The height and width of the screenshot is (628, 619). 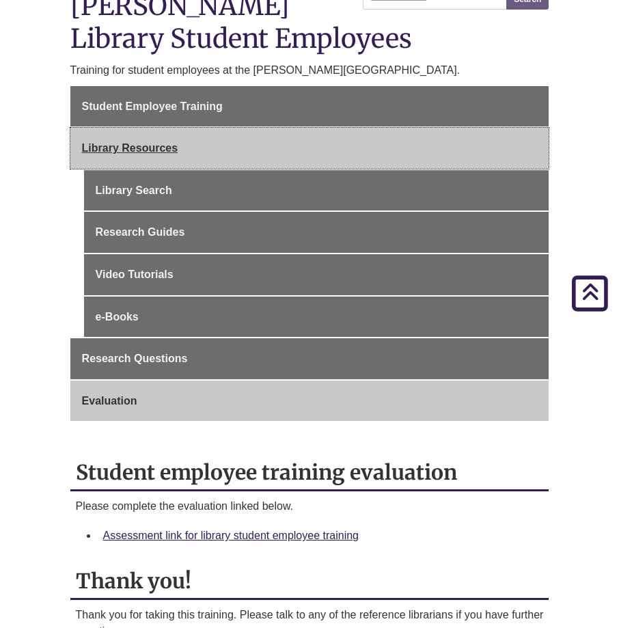 What do you see at coordinates (135, 358) in the screenshot?
I see `span: Research Questions` at bounding box center [135, 358].